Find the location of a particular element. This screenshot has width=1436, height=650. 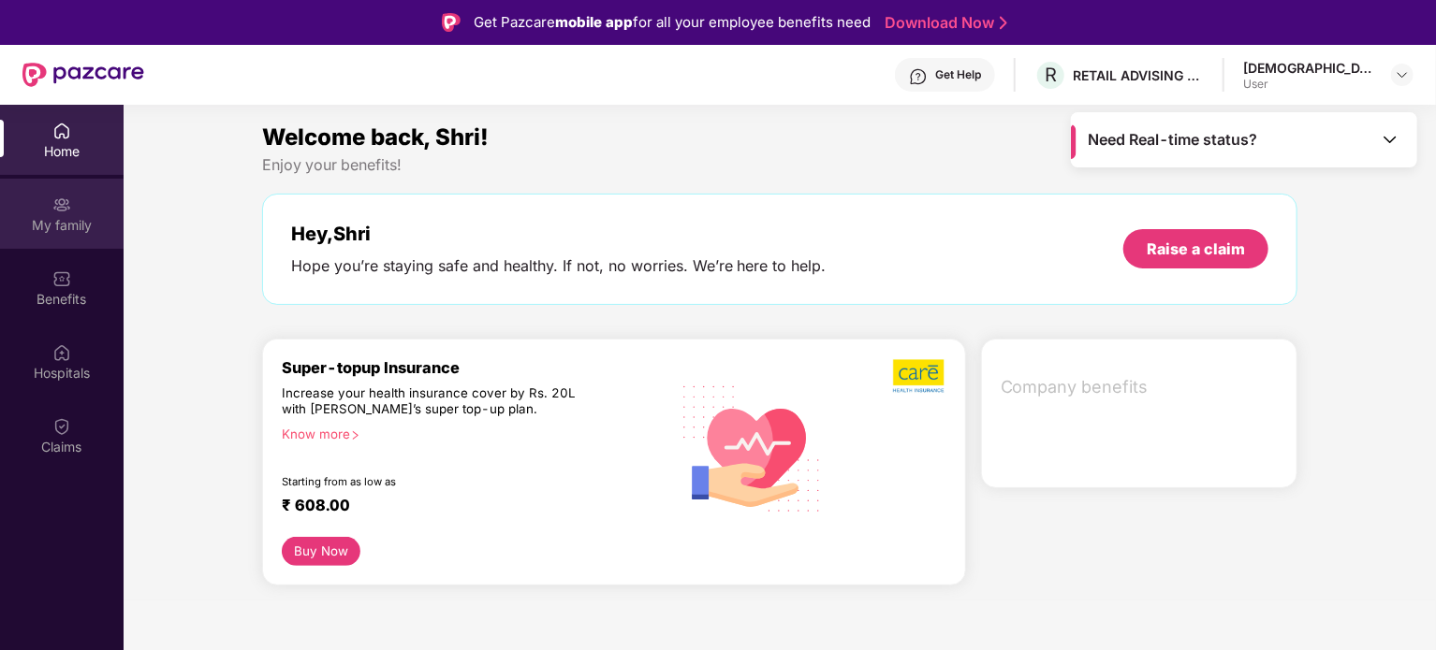

div: Get Help is located at coordinates (957, 75).